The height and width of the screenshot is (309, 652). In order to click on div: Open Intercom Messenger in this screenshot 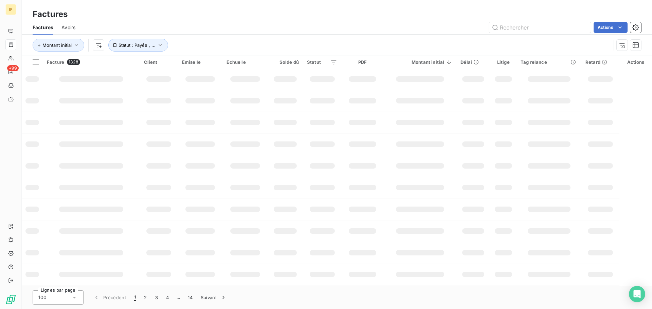, I will do `click(637, 294)`.